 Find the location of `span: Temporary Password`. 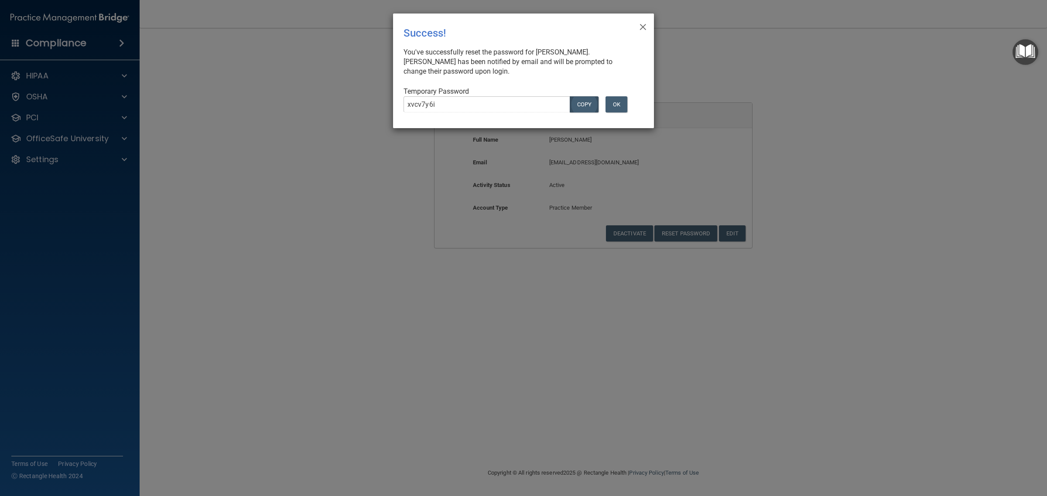

span: Temporary Password is located at coordinates (436, 91).